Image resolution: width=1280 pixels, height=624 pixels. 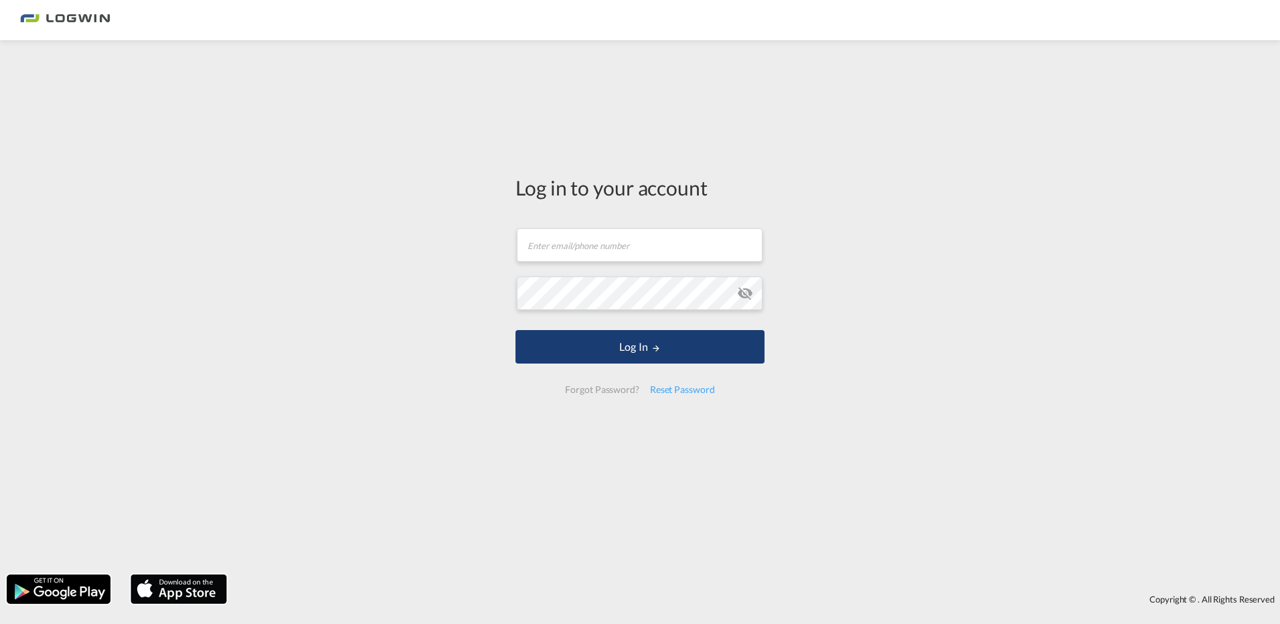 What do you see at coordinates (639, 245) in the screenshot?
I see `input: Enter email/phone number` at bounding box center [639, 245].